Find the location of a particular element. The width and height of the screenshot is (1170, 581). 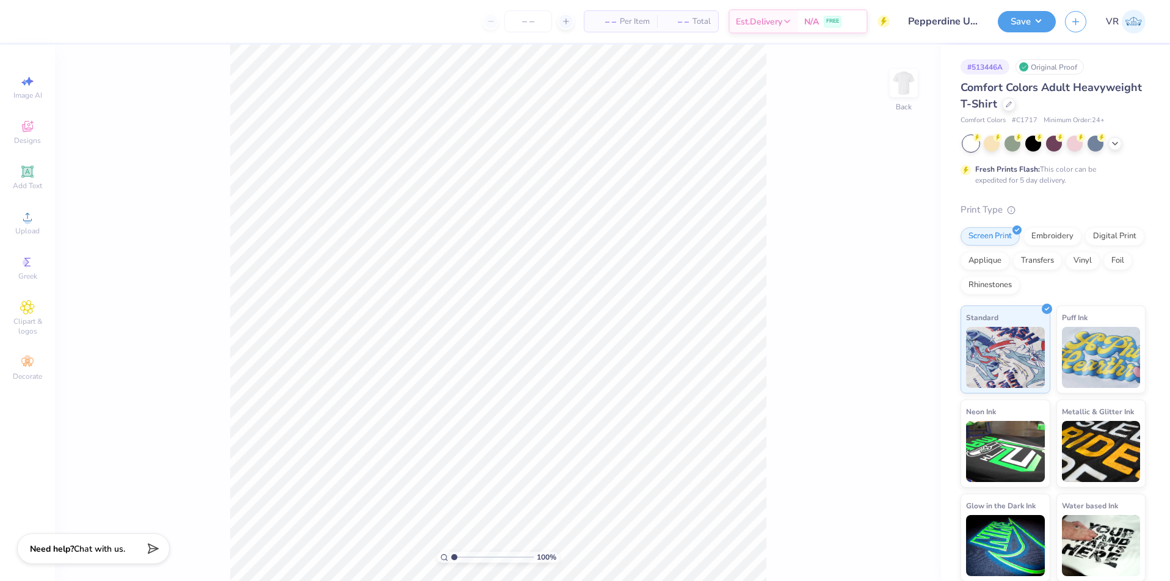

span: Total is located at coordinates (702, 21).